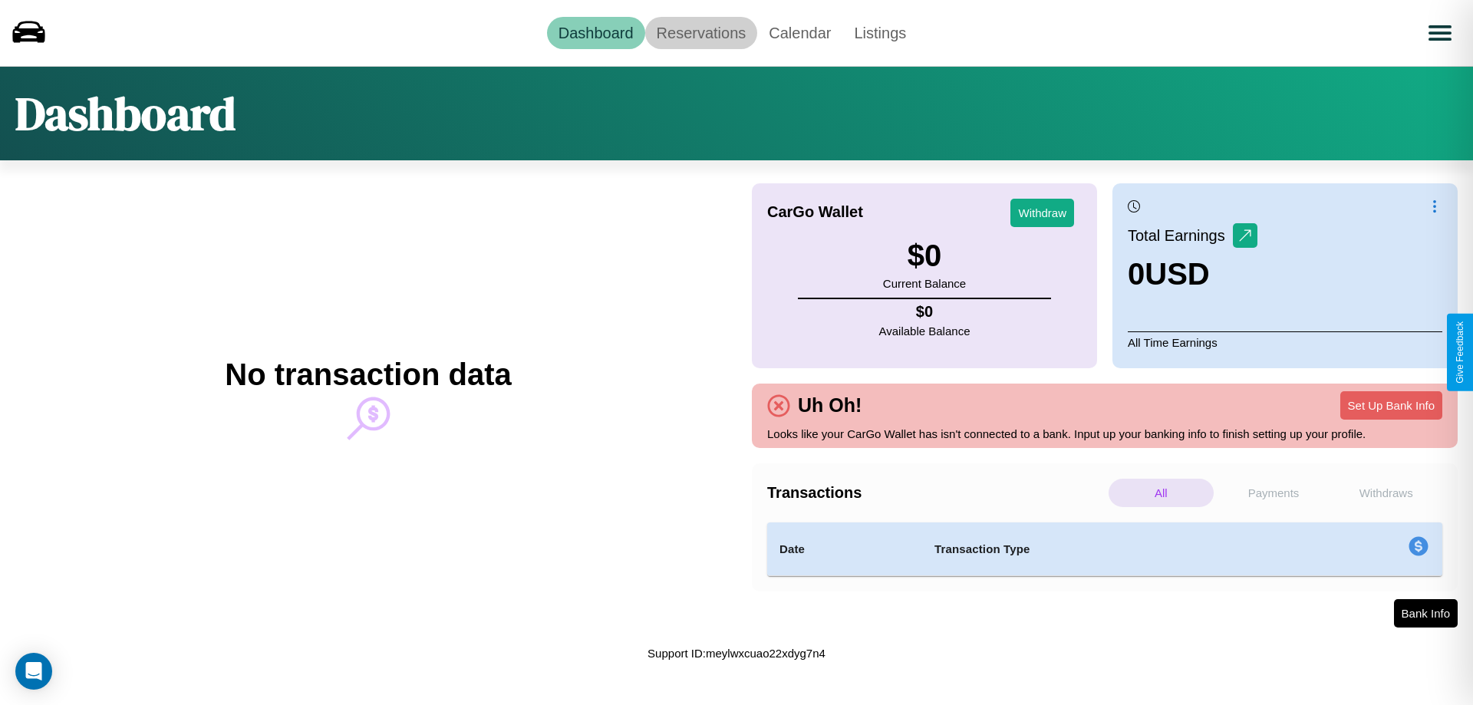 This screenshot has width=1473, height=705. I want to click on h4: Uh Oh!, so click(829, 405).